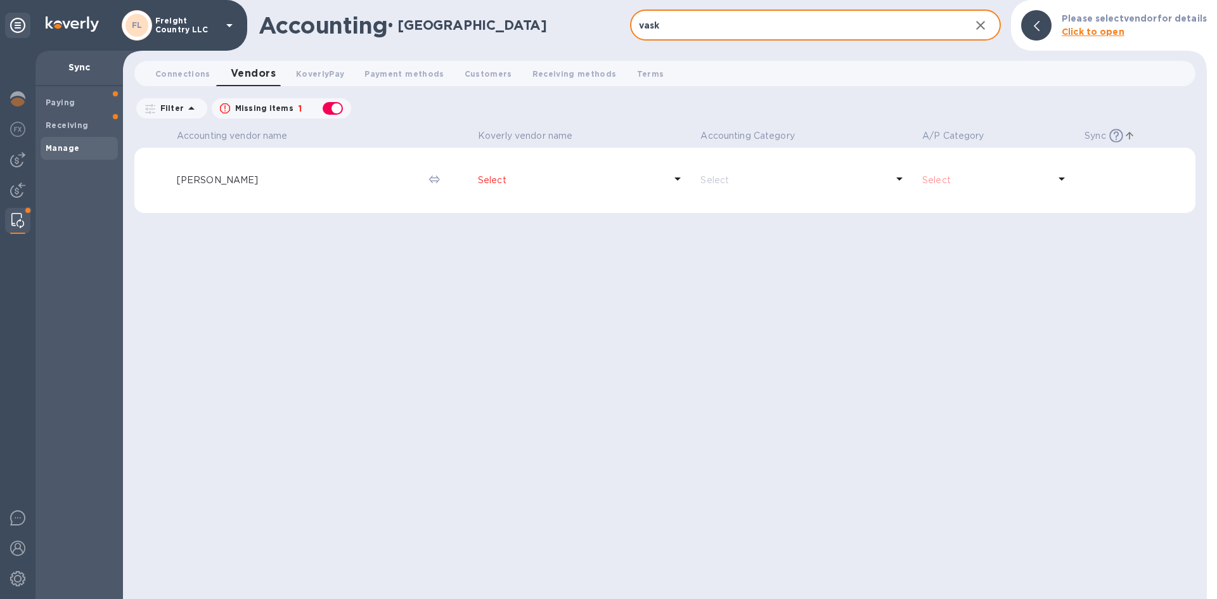 This screenshot has width=1217, height=599. What do you see at coordinates (488, 73) in the screenshot?
I see `span: Customers` at bounding box center [488, 73].